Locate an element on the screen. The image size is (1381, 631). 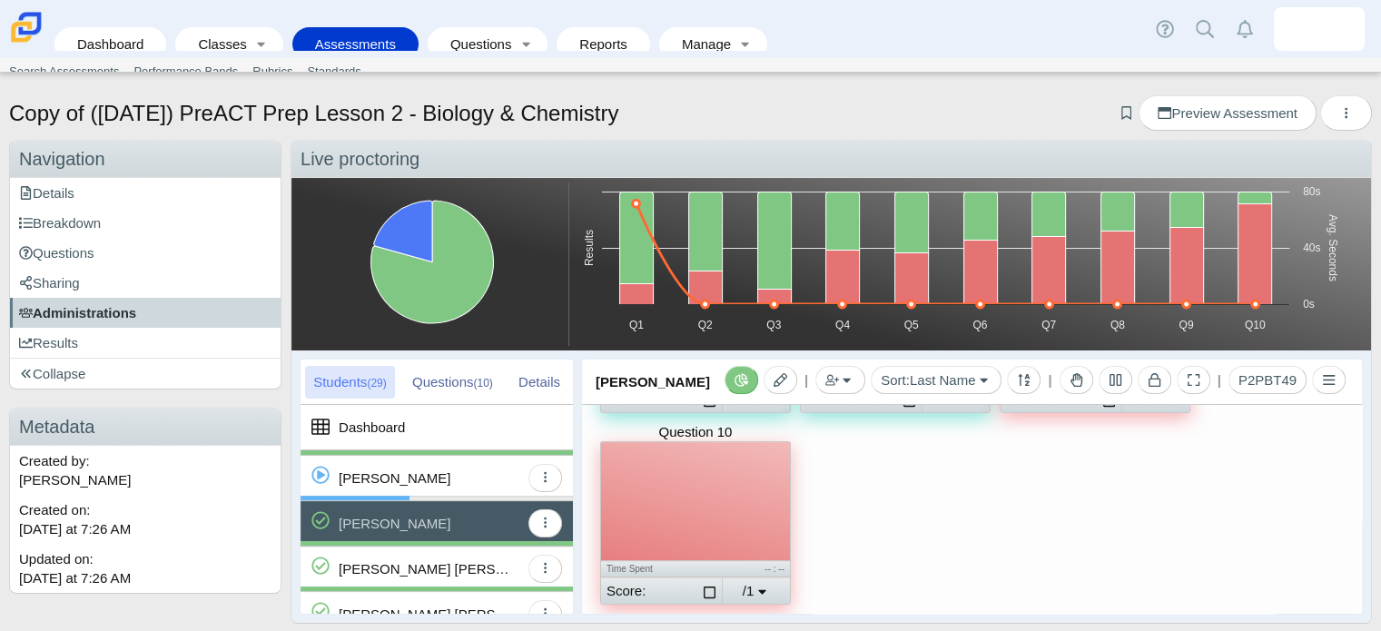
path: Q3, 0s. Avg. Seconds. is located at coordinates (774, 304).